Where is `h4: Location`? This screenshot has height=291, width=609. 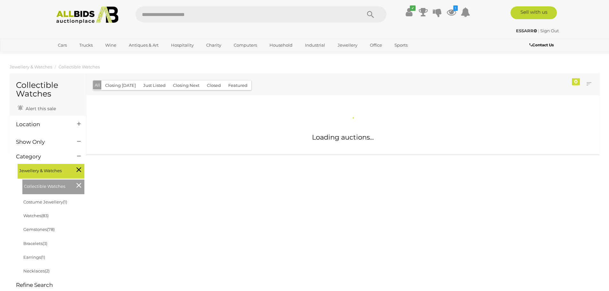
h4: Location is located at coordinates (42, 124).